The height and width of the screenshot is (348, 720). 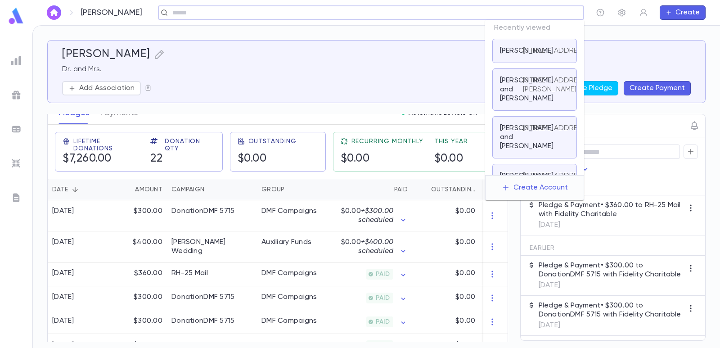 What do you see at coordinates (657, 88) in the screenshot?
I see `button: Create Payment` at bounding box center [657, 88].